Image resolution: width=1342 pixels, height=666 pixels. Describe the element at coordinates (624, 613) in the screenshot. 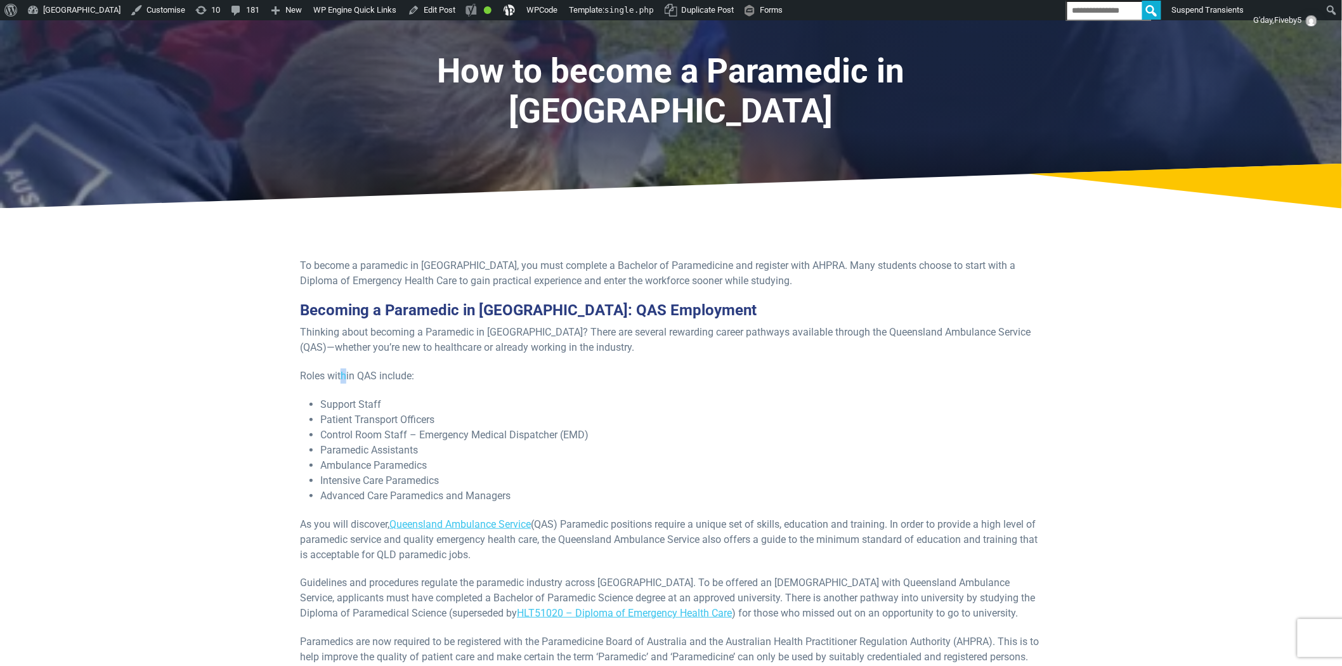

I see `a: HLT51020 – Diploma of Emergency Health Care` at that location.